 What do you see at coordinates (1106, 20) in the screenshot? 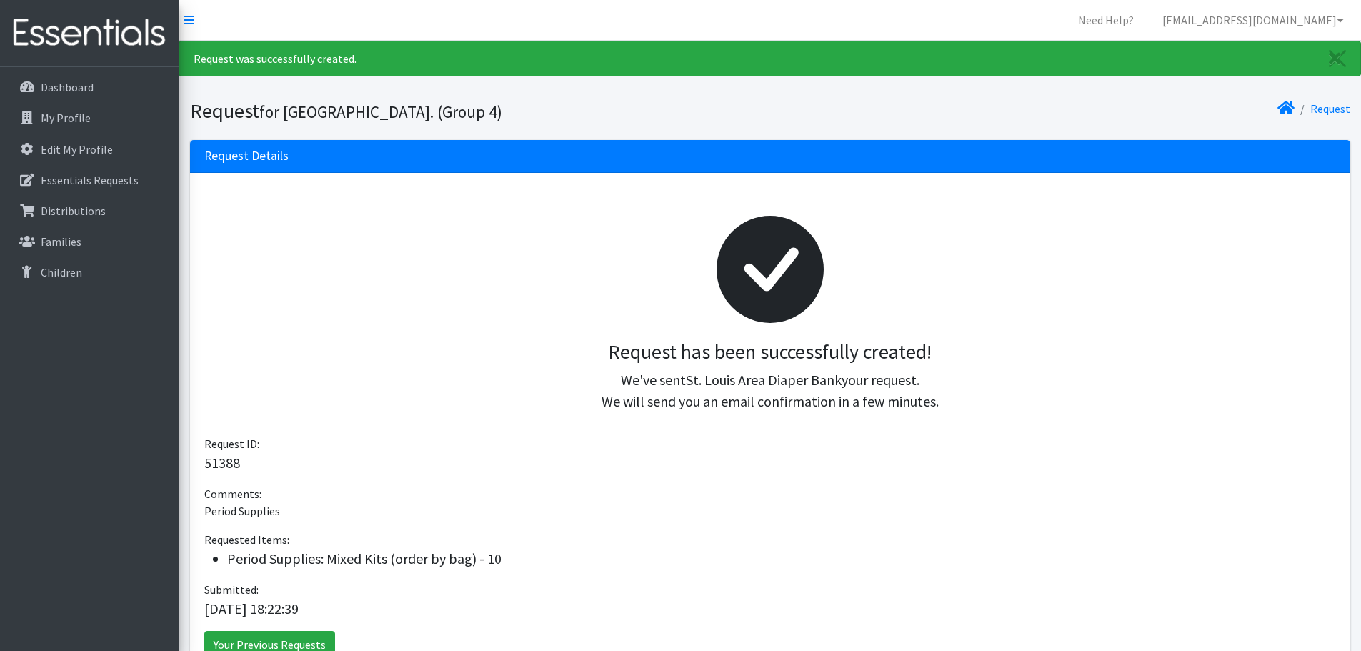
I see `a: Need Help?` at bounding box center [1106, 20].